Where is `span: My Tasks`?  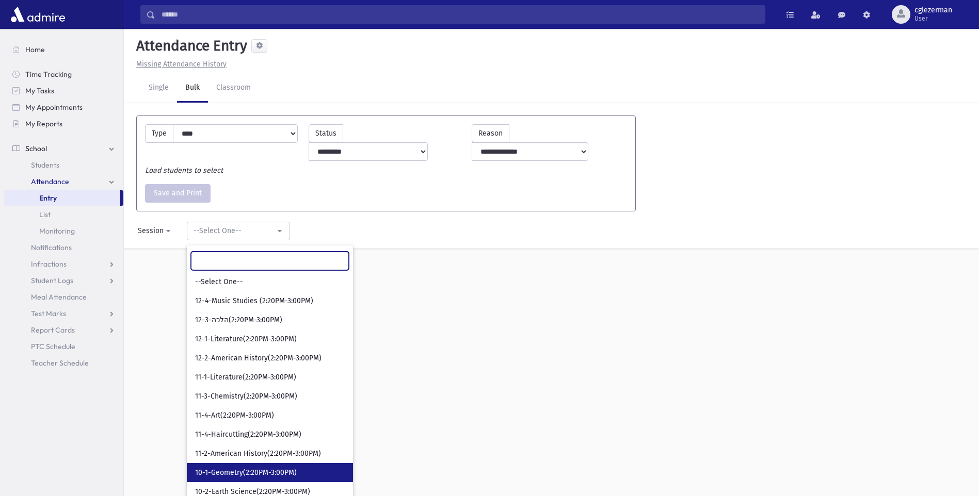 span: My Tasks is located at coordinates (40, 91).